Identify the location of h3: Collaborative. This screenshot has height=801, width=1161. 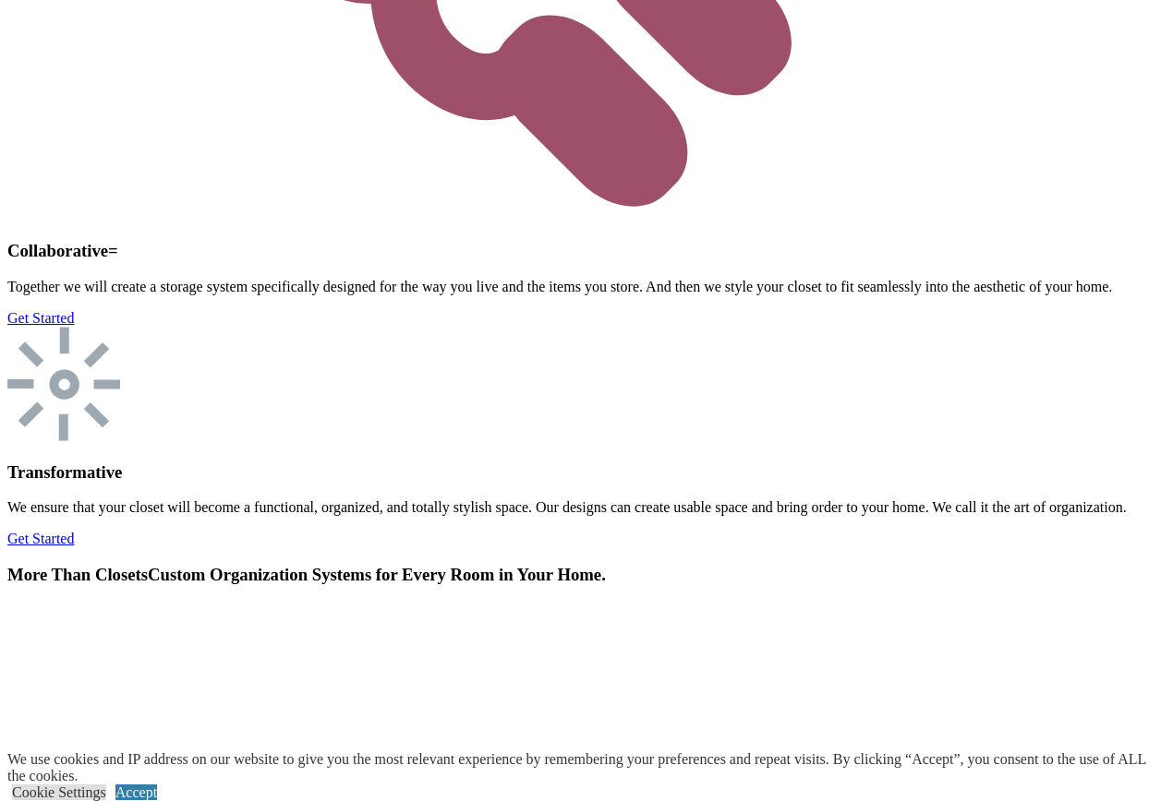
(580, 251).